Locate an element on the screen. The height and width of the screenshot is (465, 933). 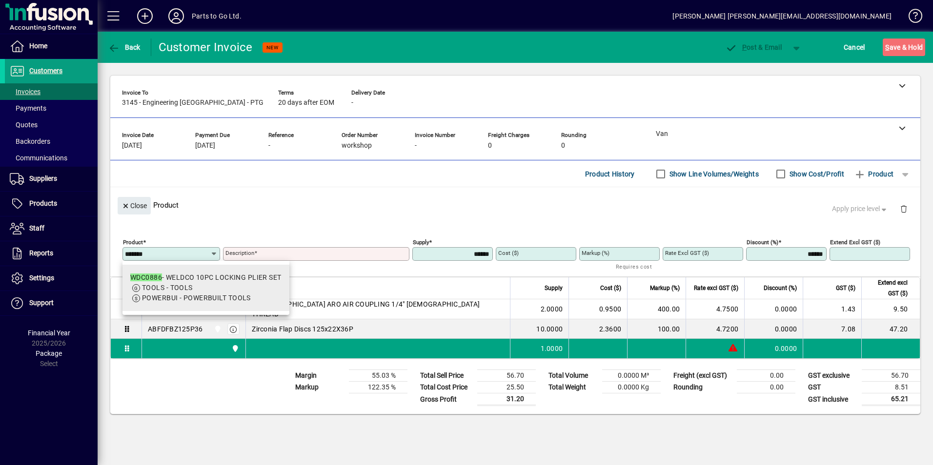
a: Backorders is located at coordinates (51, 141).